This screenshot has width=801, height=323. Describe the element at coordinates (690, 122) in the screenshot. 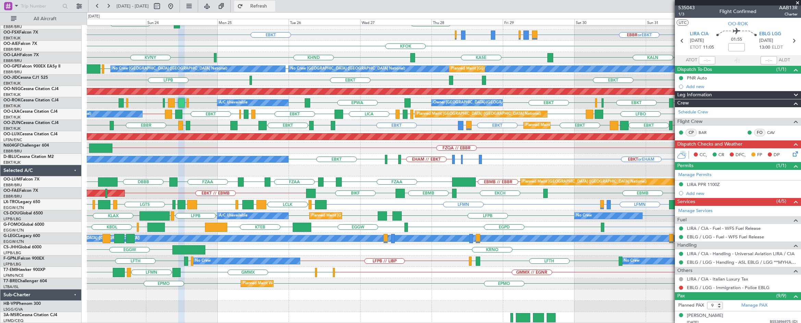

I see `span: Flight Crew` at that location.